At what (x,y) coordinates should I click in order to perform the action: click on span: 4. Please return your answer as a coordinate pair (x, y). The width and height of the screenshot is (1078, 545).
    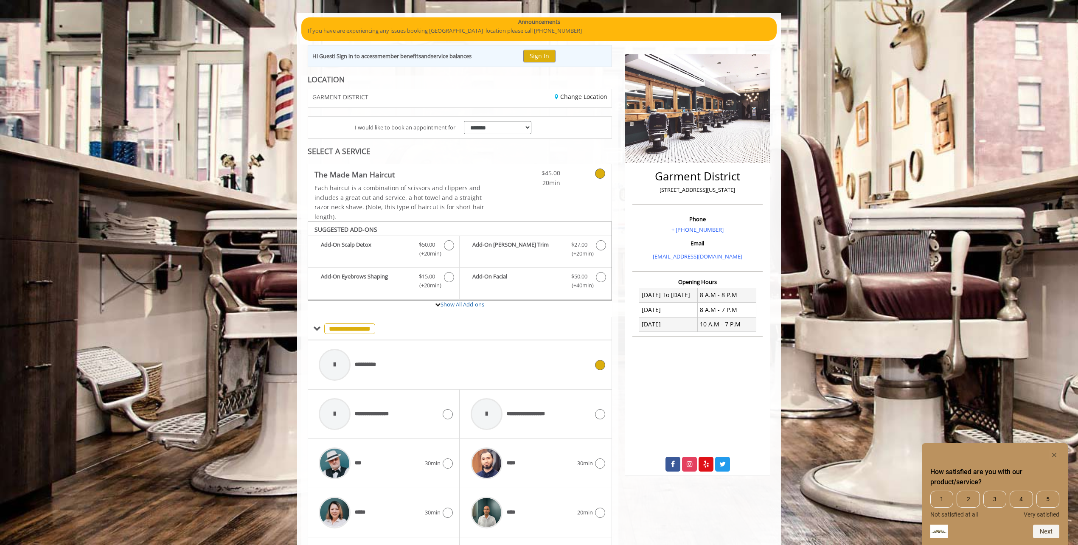
    Looking at the image, I should click on (1021, 499).